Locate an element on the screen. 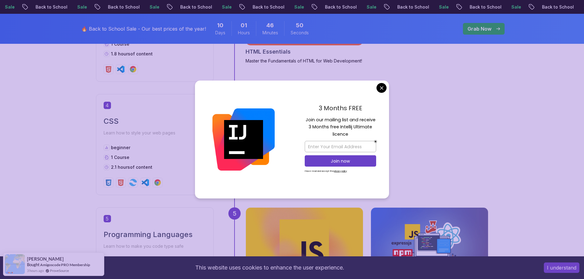 The width and height of the screenshot is (584, 279). img: tailwindcss logo is located at coordinates (133, 183).